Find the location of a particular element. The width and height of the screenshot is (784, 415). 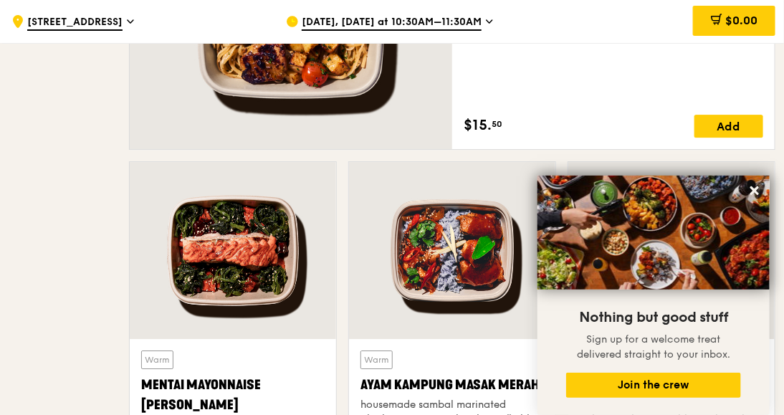

button: Join the crew is located at coordinates (653, 385).